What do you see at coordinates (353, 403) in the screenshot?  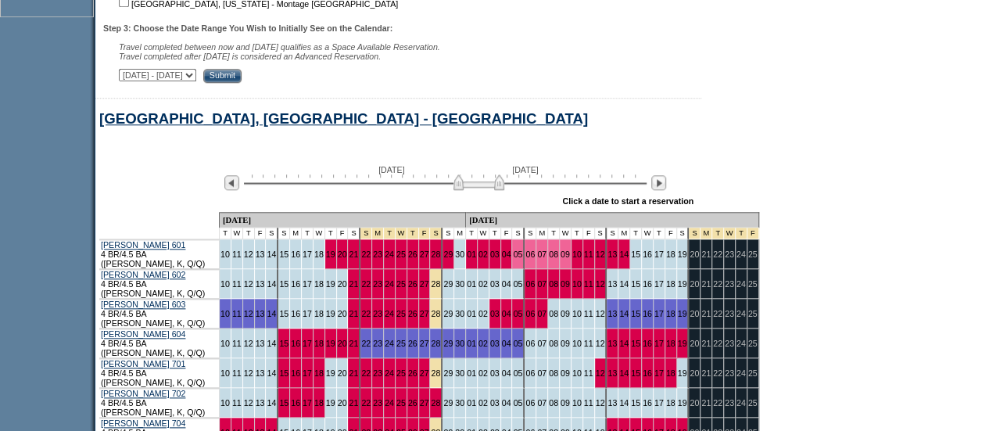 I see `a: 21` at bounding box center [353, 403].